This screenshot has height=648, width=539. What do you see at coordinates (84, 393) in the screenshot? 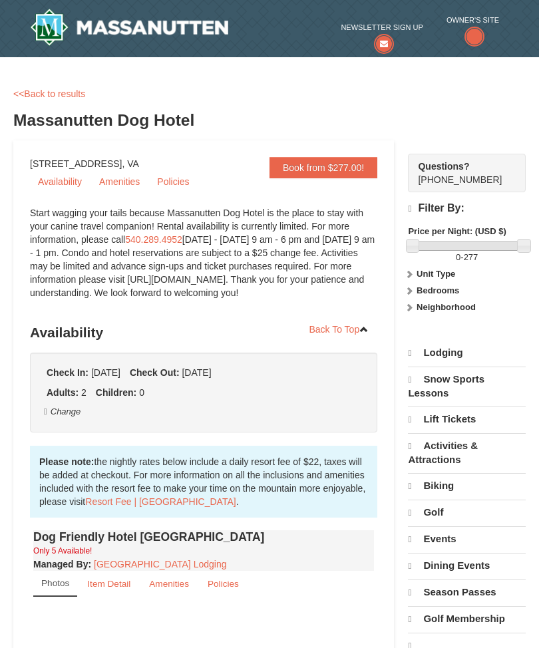
I see `span: 2` at bounding box center [84, 393].